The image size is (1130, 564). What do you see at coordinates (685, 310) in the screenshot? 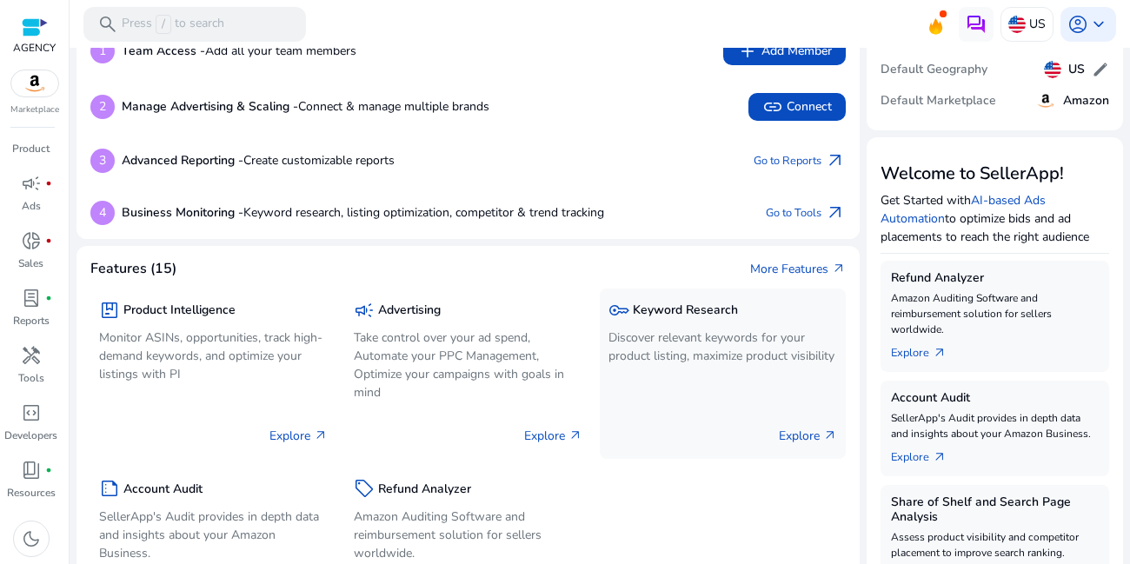
I see `h5: Keyword Research` at bounding box center [685, 310].